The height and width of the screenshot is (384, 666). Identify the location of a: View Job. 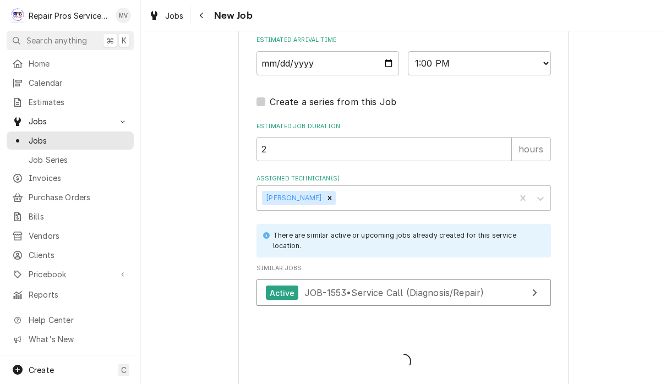
(404, 293).